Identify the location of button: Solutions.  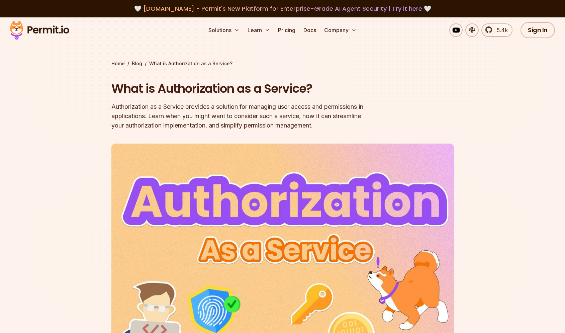
(224, 30).